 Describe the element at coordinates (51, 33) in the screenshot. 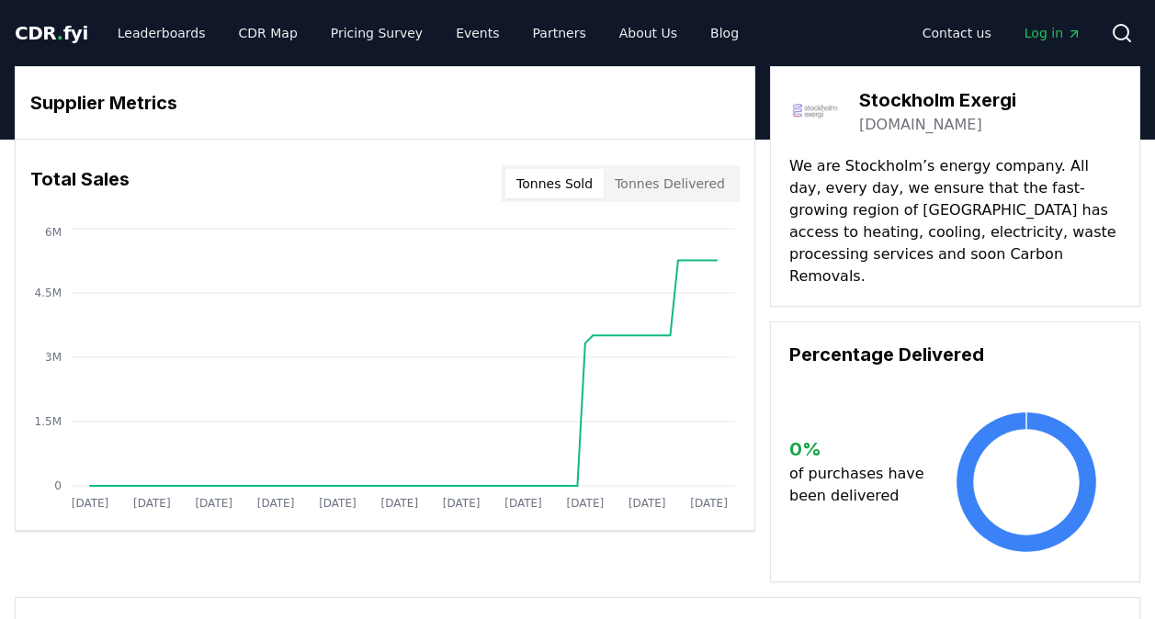

I see `a: CDR.fyi` at that location.